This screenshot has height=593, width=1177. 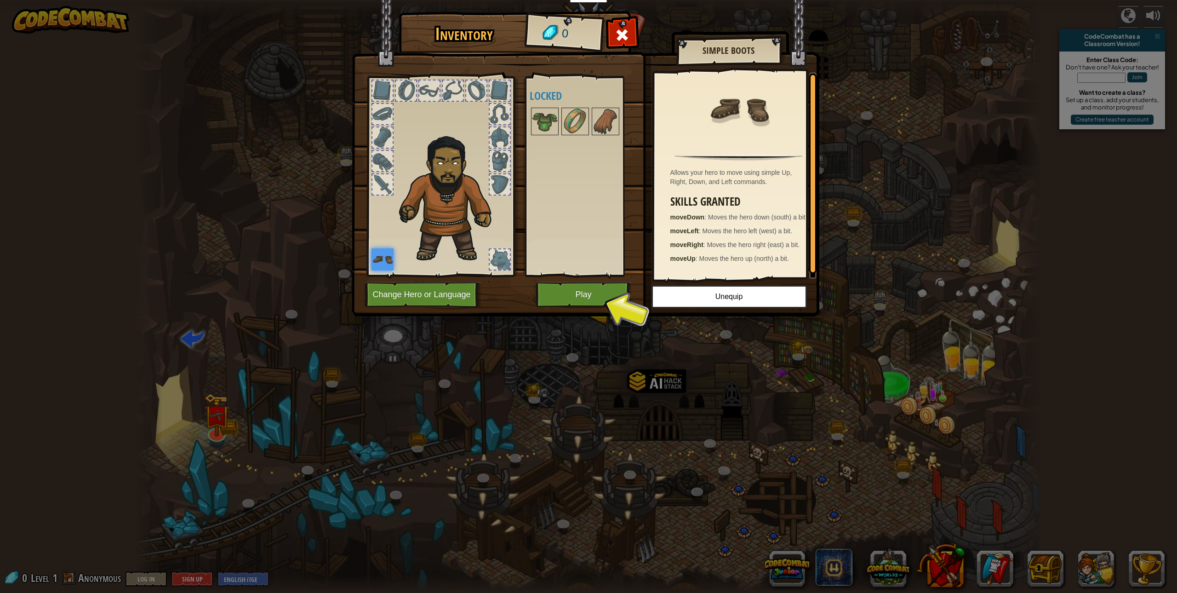 What do you see at coordinates (741, 177) in the screenshot?
I see `div: Allows your hero to move using simple Up, Right, Down, and Left commands.` at bounding box center [741, 177].